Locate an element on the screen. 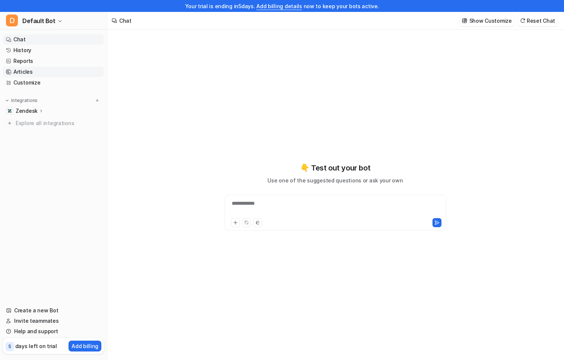 This screenshot has width=564, height=360. button: Reset Chat is located at coordinates (538, 20).